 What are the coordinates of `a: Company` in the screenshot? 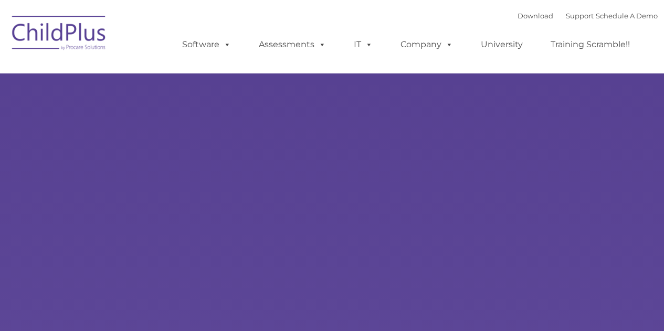 It's located at (427, 45).